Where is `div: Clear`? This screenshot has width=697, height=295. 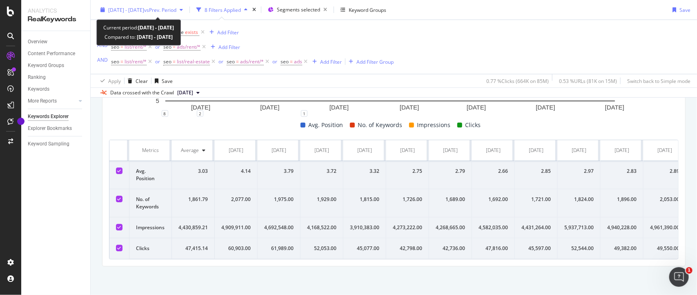 div: Clear is located at coordinates (142, 80).